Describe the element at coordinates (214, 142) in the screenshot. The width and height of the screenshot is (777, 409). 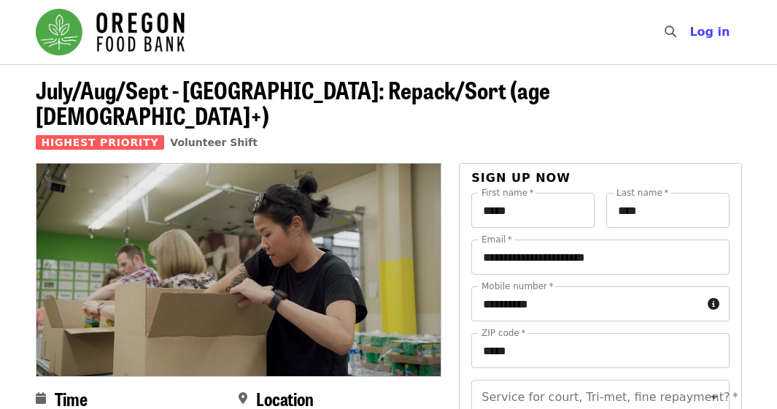
I see `a: Volunteer Shift` at that location.